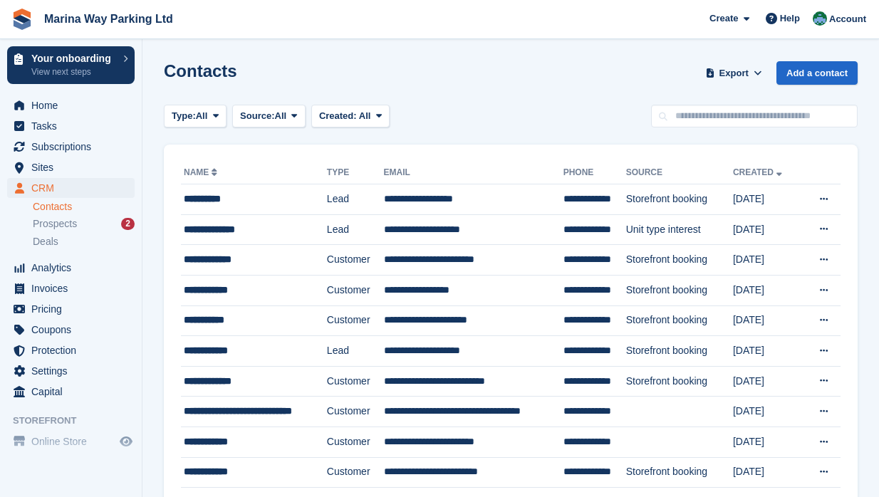 This screenshot has height=497, width=879. I want to click on a: Created, so click(759, 172).